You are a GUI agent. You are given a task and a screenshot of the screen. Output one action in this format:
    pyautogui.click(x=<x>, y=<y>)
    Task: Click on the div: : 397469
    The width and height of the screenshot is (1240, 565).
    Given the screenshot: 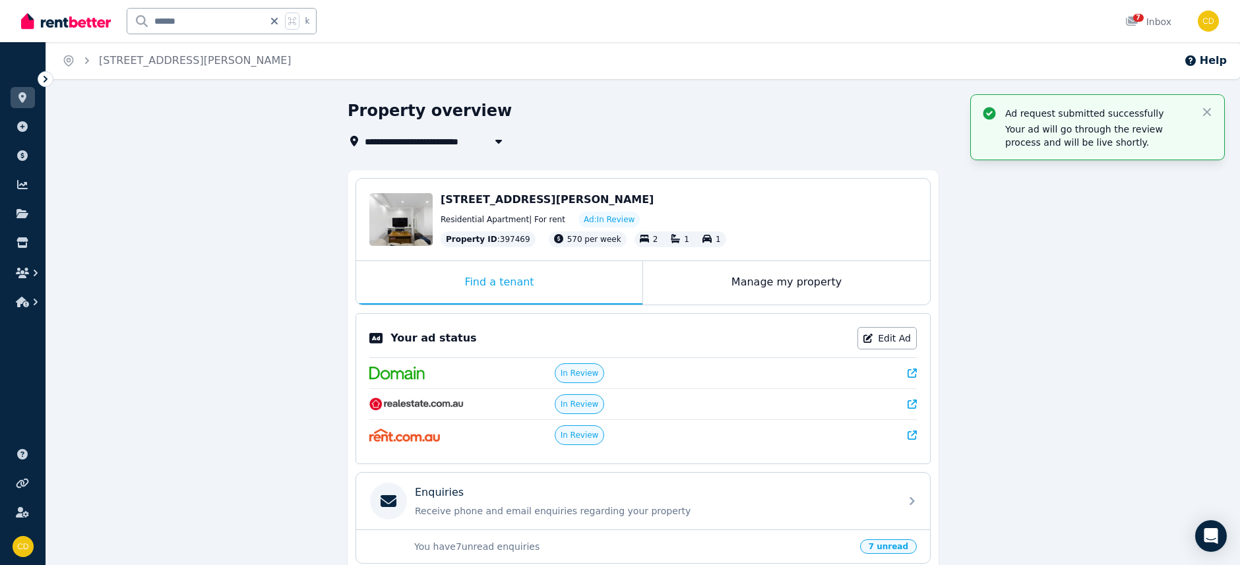 What is the action you would take?
    pyautogui.click(x=488, y=239)
    